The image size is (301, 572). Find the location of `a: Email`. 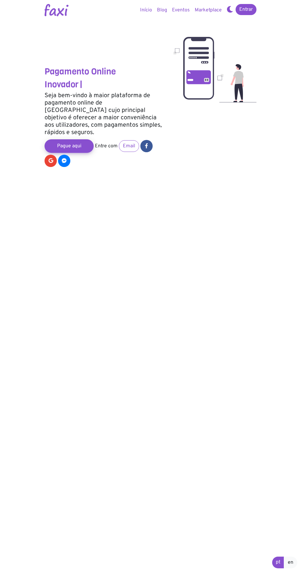

a: Email is located at coordinates (129, 146).